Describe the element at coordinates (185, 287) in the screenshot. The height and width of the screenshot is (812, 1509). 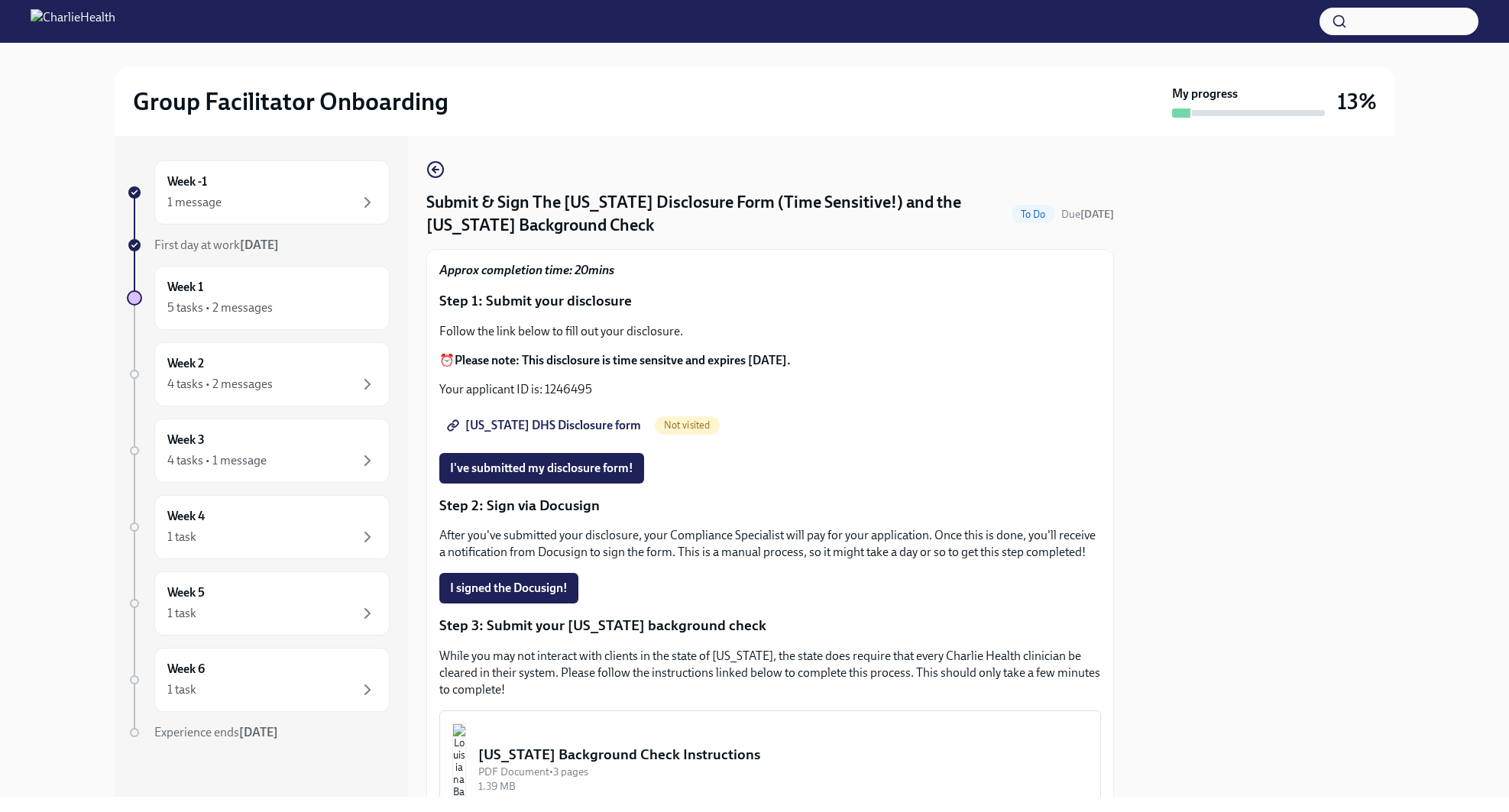
I see `h6: Week 1` at that location.